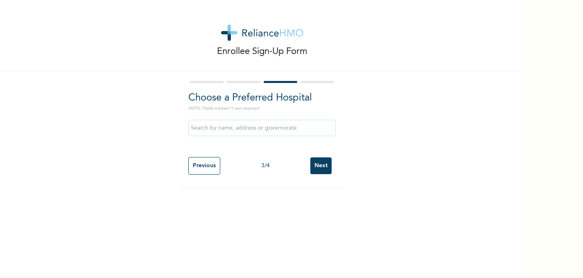  Describe the element at coordinates (262, 98) in the screenshot. I see `h2: Choose a Preferred Hospital` at that location.